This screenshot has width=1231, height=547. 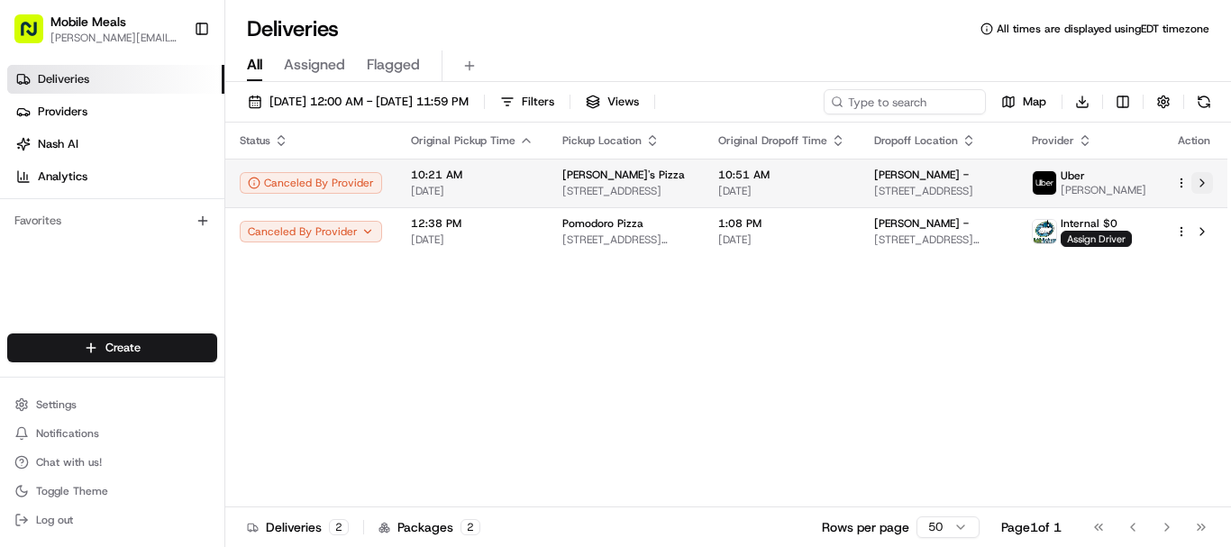 I want to click on span: Nash AI, so click(x=58, y=144).